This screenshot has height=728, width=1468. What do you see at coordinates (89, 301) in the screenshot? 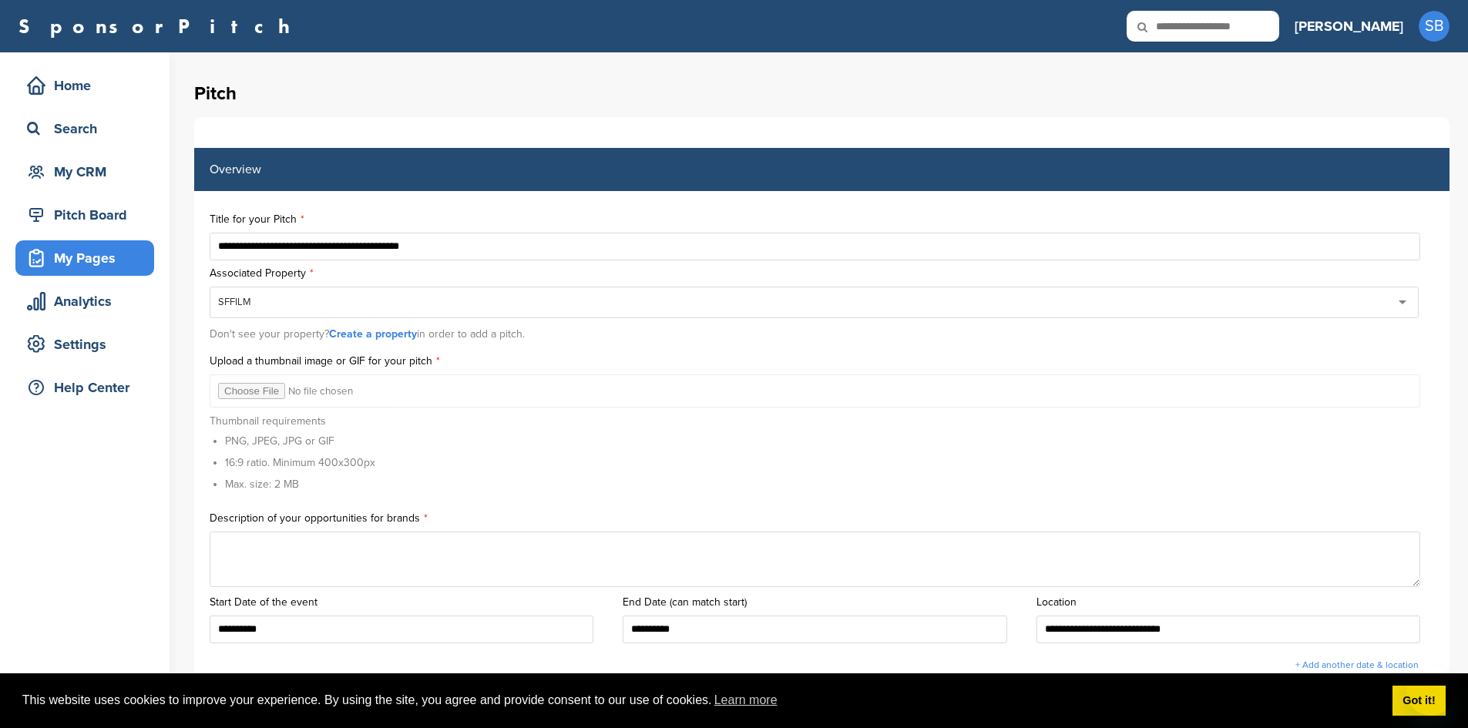
I see `div: Analytics` at bounding box center [89, 301].